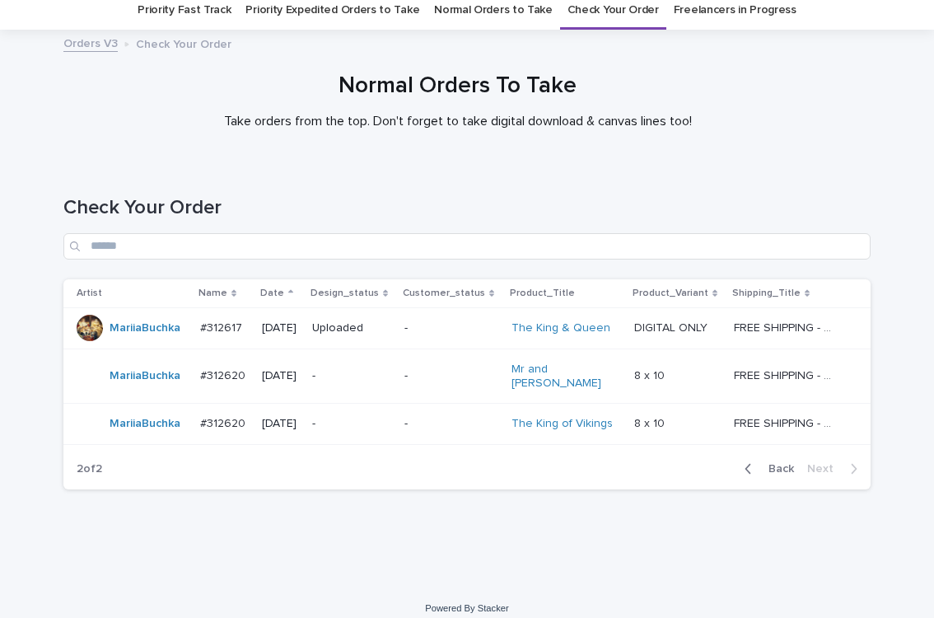 This screenshot has height=618, width=934. I want to click on p: Shipping_Title, so click(766, 293).